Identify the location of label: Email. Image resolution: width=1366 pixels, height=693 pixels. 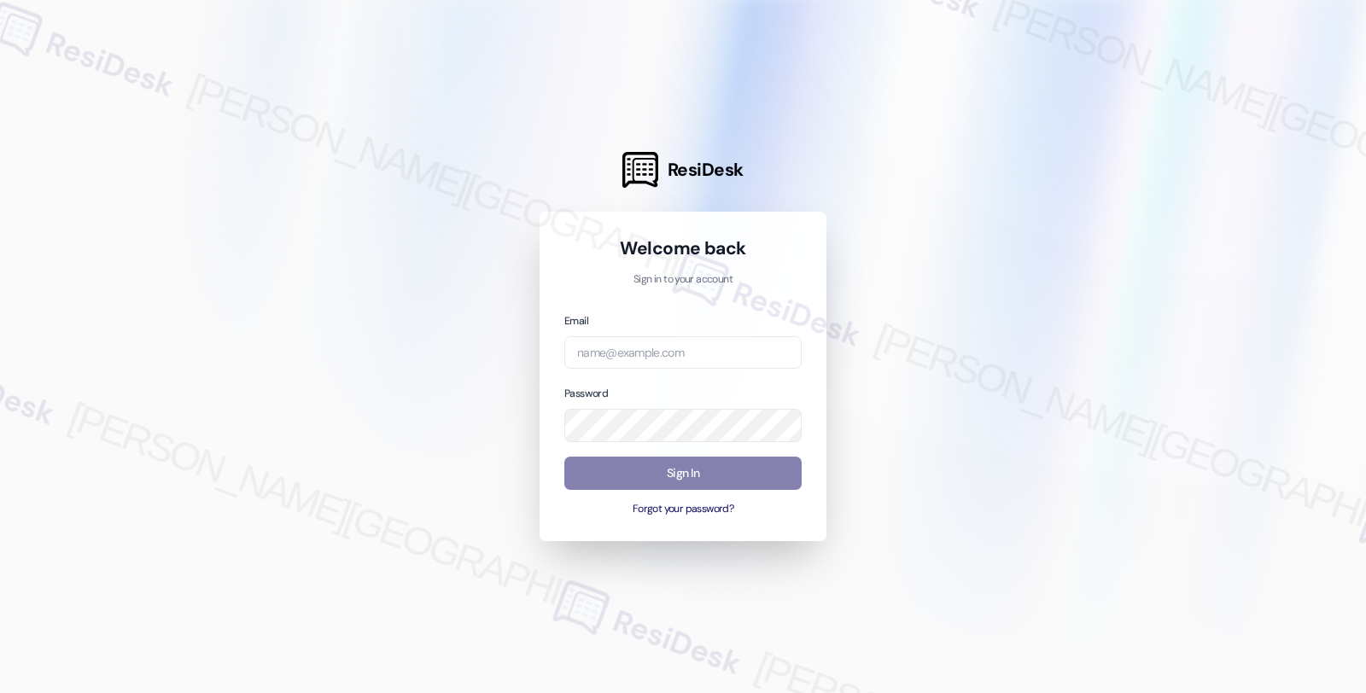
(576, 321).